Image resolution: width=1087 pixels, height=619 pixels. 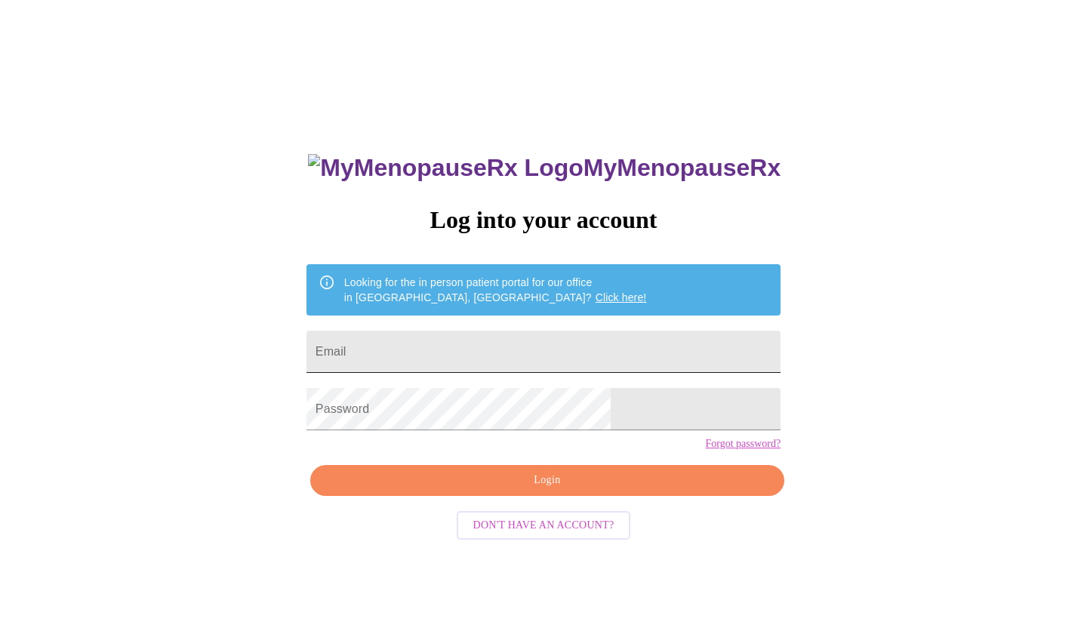 What do you see at coordinates (544, 523) in the screenshot?
I see `a: Don't have an account?` at bounding box center [544, 523].